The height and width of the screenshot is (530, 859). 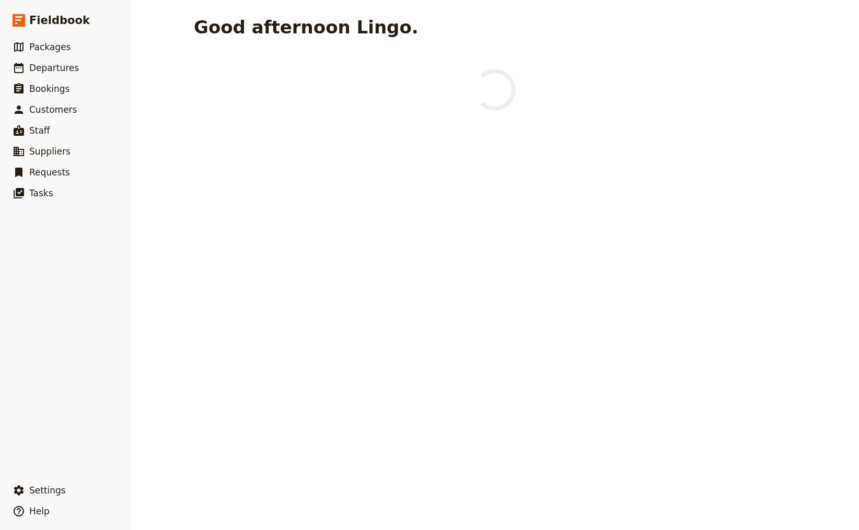 What do you see at coordinates (48, 491) in the screenshot?
I see `span: Settings` at bounding box center [48, 491].